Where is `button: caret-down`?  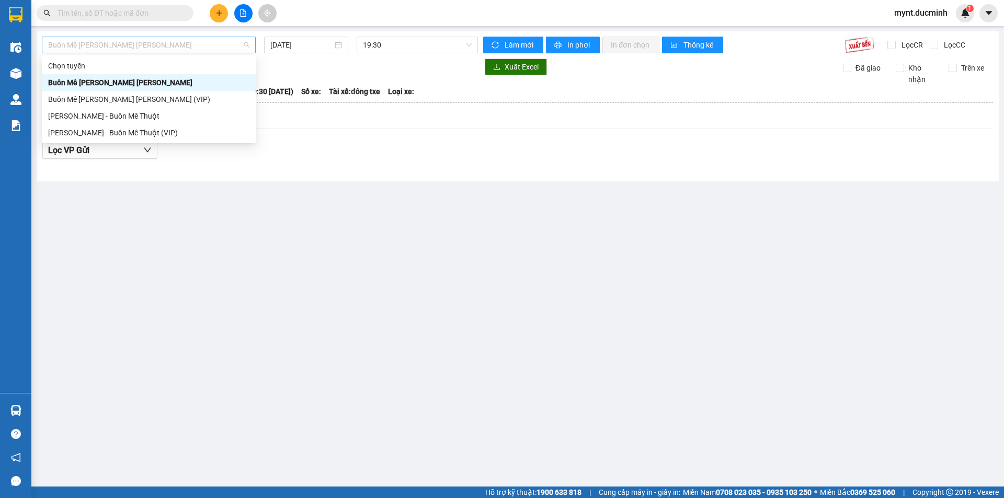
button: caret-down is located at coordinates (988, 13).